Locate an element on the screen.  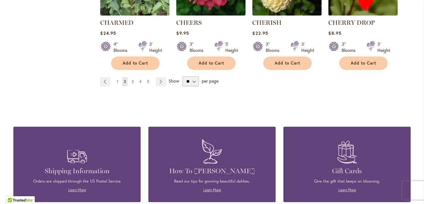
a: 4 is located at coordinates (140, 82).